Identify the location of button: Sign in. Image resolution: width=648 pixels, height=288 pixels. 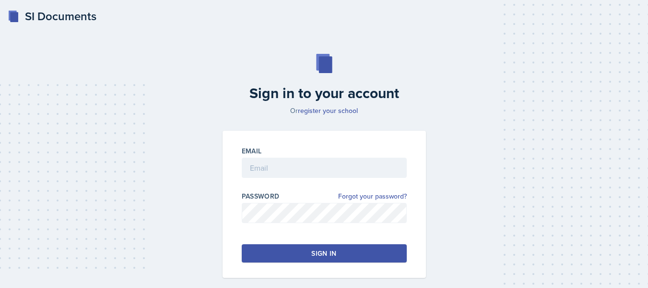
(324, 253).